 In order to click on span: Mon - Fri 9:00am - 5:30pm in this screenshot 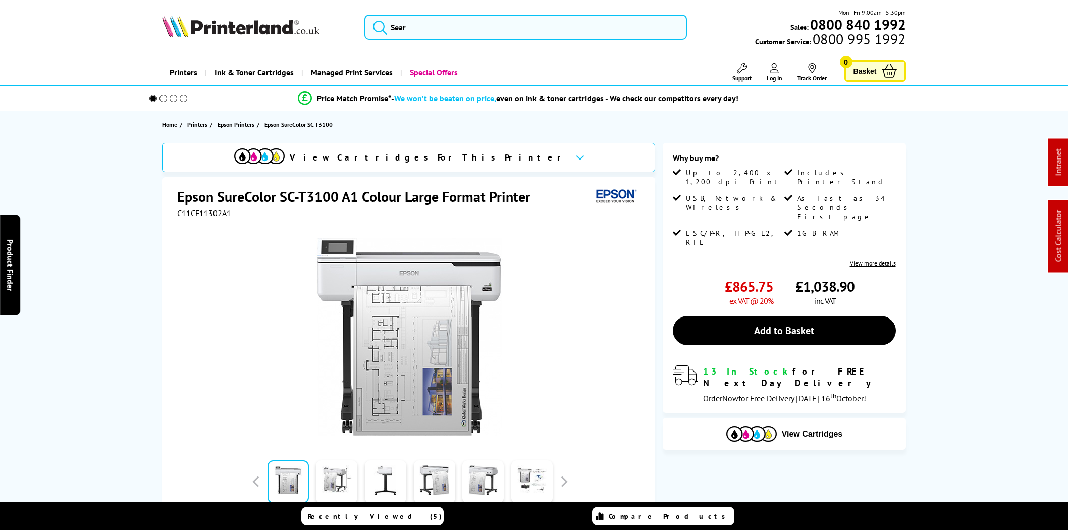, I will do `click(872, 12)`.